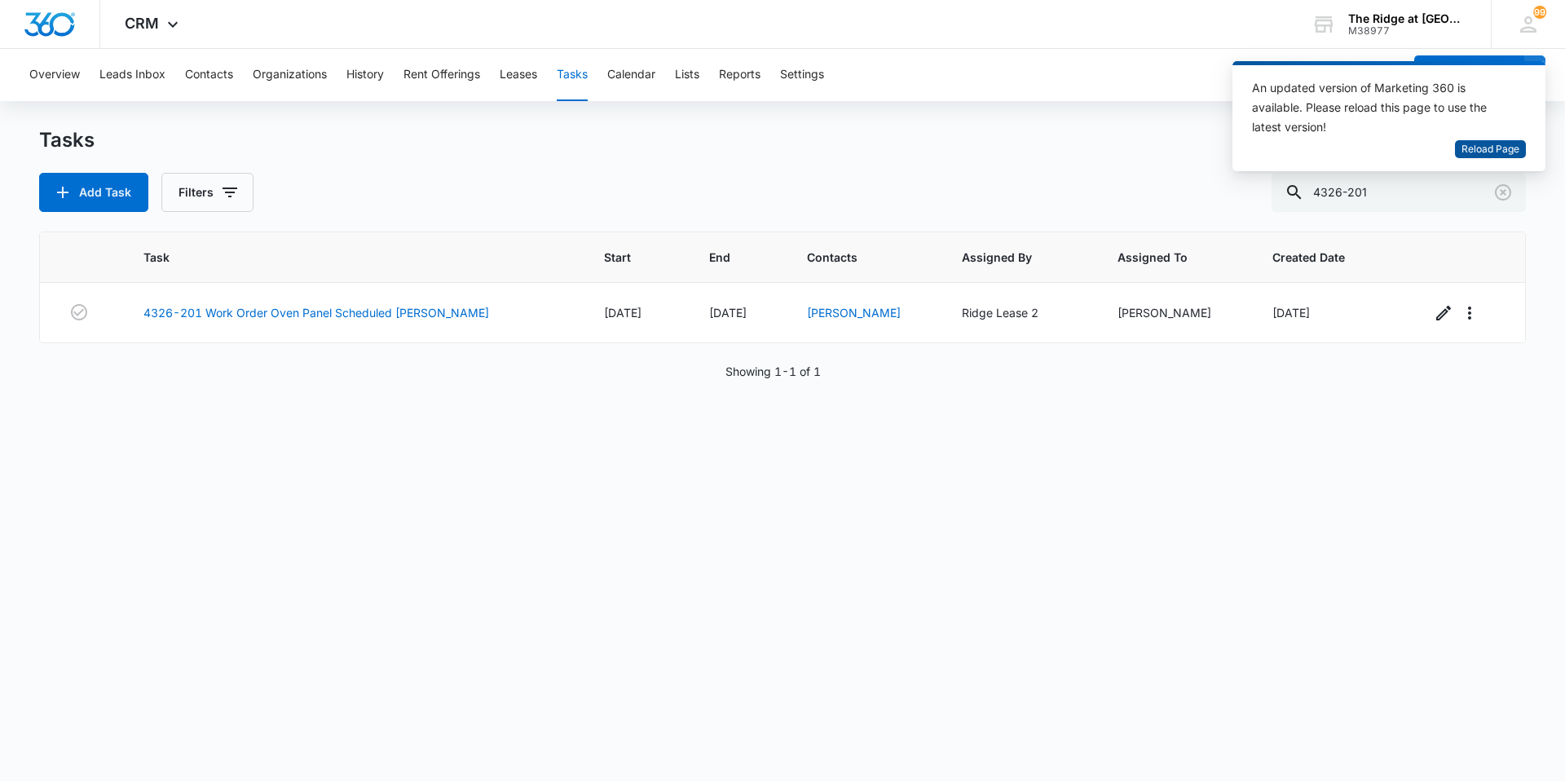 The height and width of the screenshot is (781, 1565). I want to click on div: An updated version of Marketing 360 is available. Please reload this page to use the latest version!, so click(1380, 108).